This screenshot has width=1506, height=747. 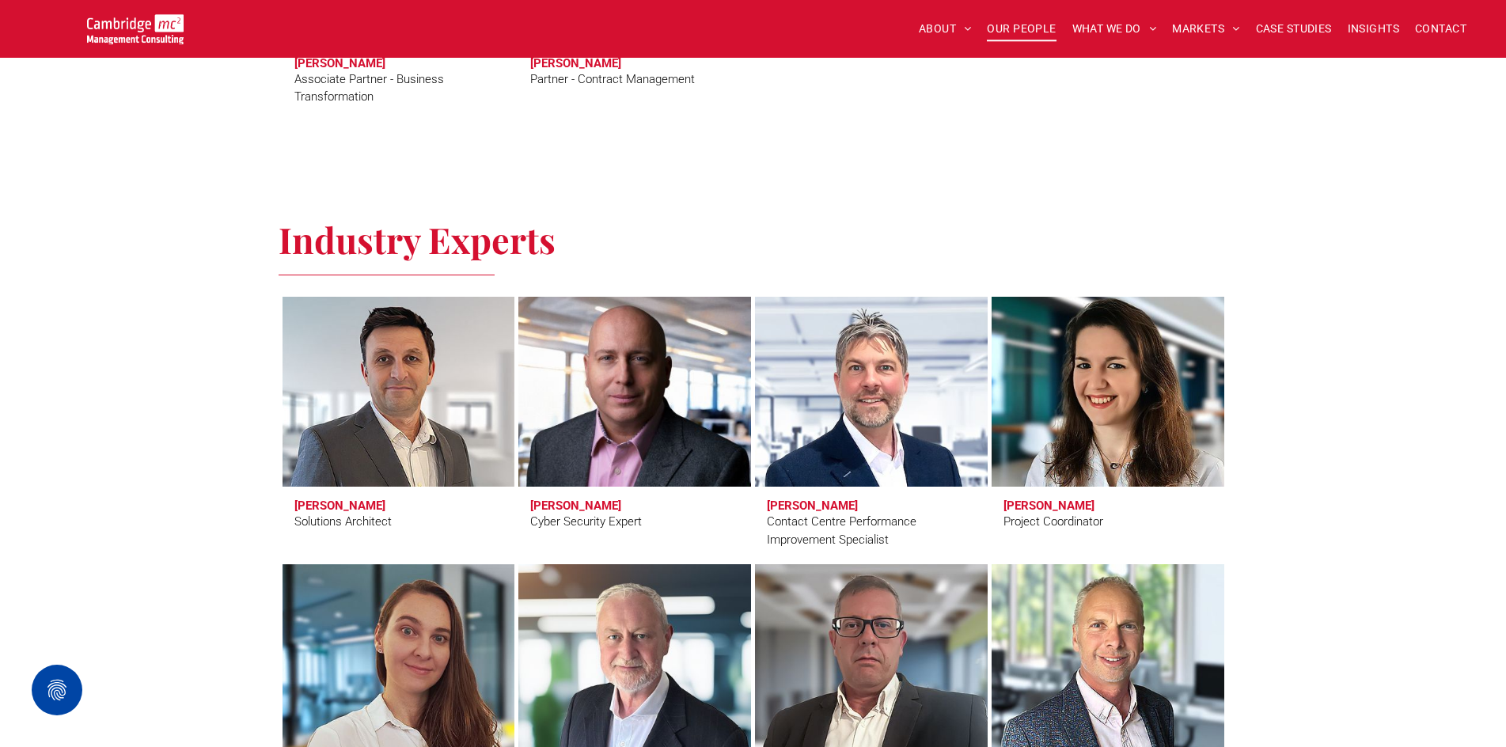 What do you see at coordinates (399, 392) in the screenshot?
I see `a: Steve Furness | Solutions Architect | Cambridge Management Consulting` at bounding box center [399, 392].